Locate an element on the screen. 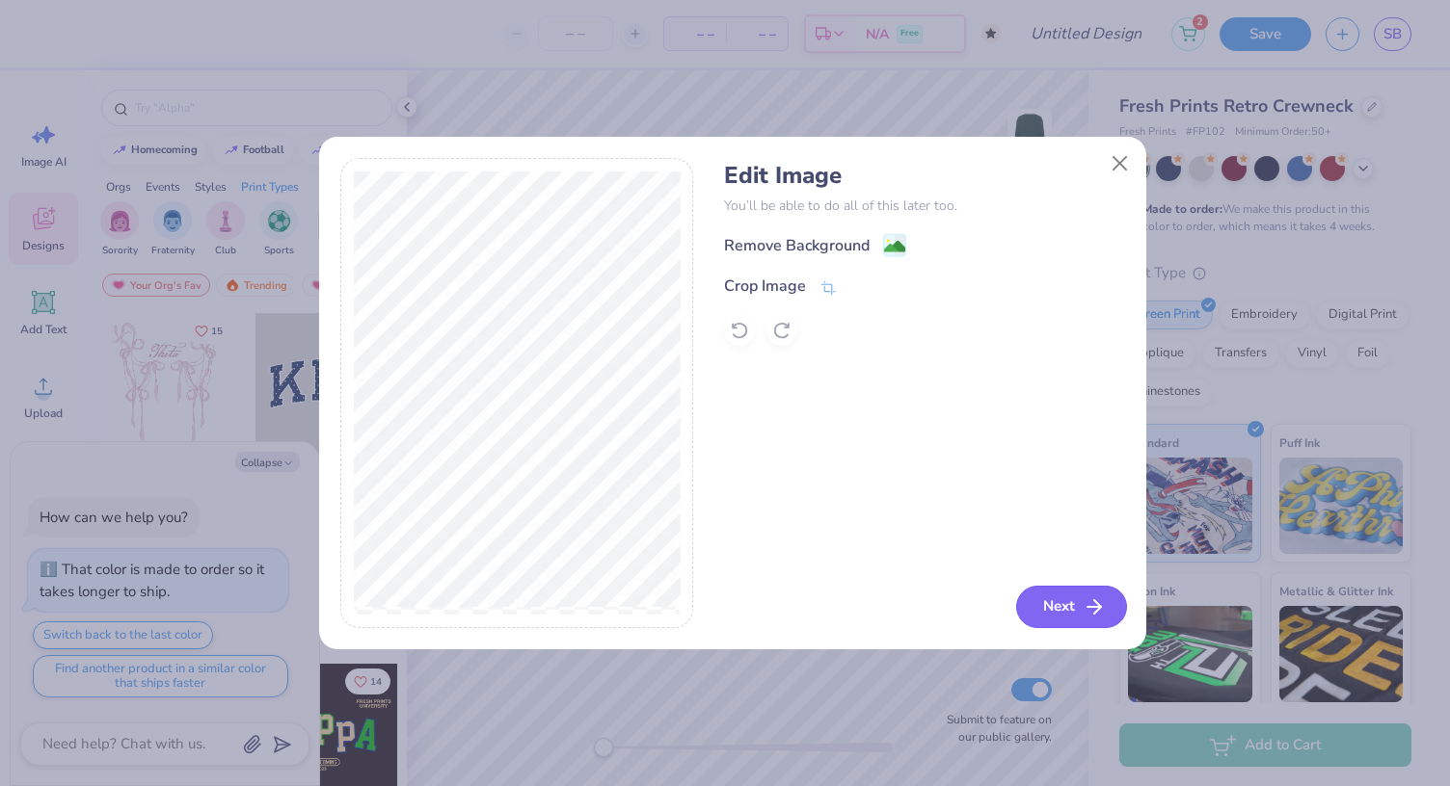  div: Crop Image is located at coordinates (764, 286).